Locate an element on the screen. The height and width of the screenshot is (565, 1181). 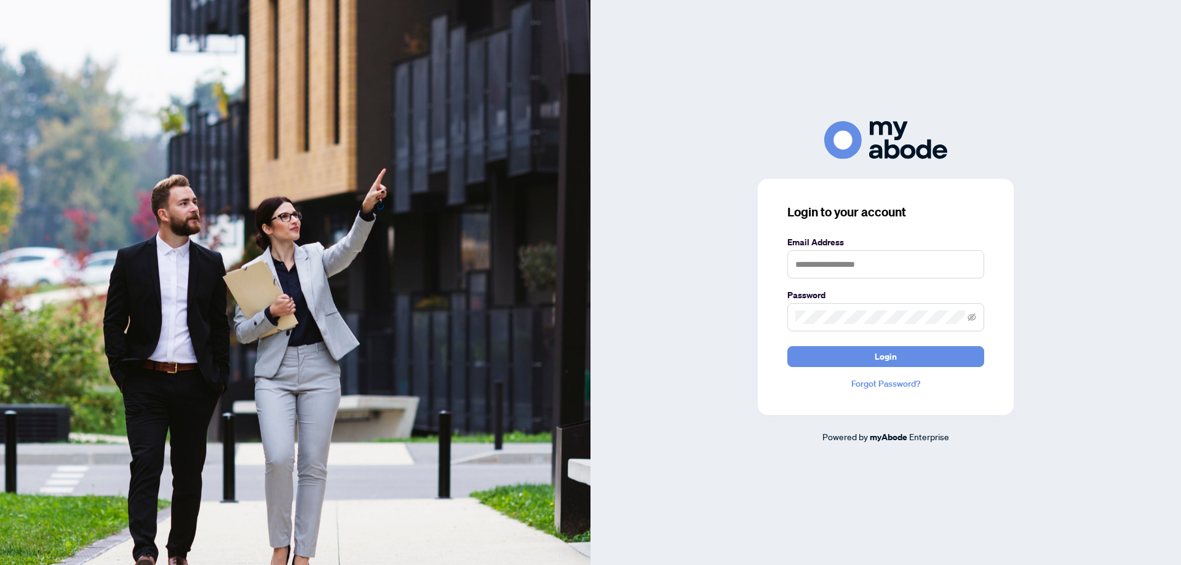
label: Password is located at coordinates (886, 295).